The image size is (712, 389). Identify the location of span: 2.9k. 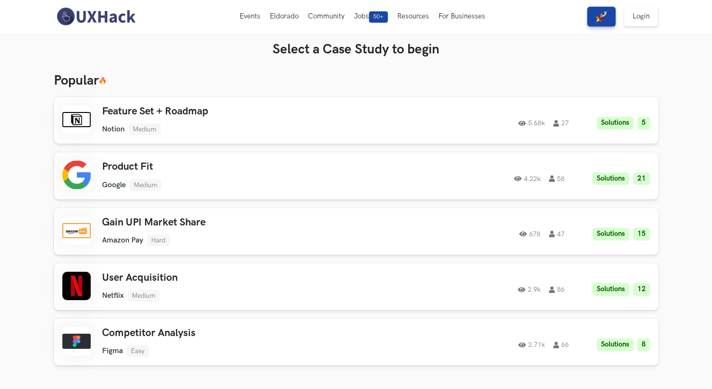
(529, 290).